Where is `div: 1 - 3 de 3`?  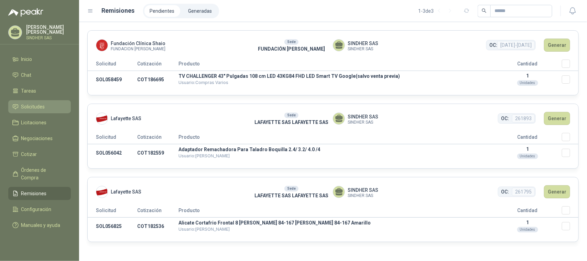
div: 1 - 3 de 3 is located at coordinates (437, 11).